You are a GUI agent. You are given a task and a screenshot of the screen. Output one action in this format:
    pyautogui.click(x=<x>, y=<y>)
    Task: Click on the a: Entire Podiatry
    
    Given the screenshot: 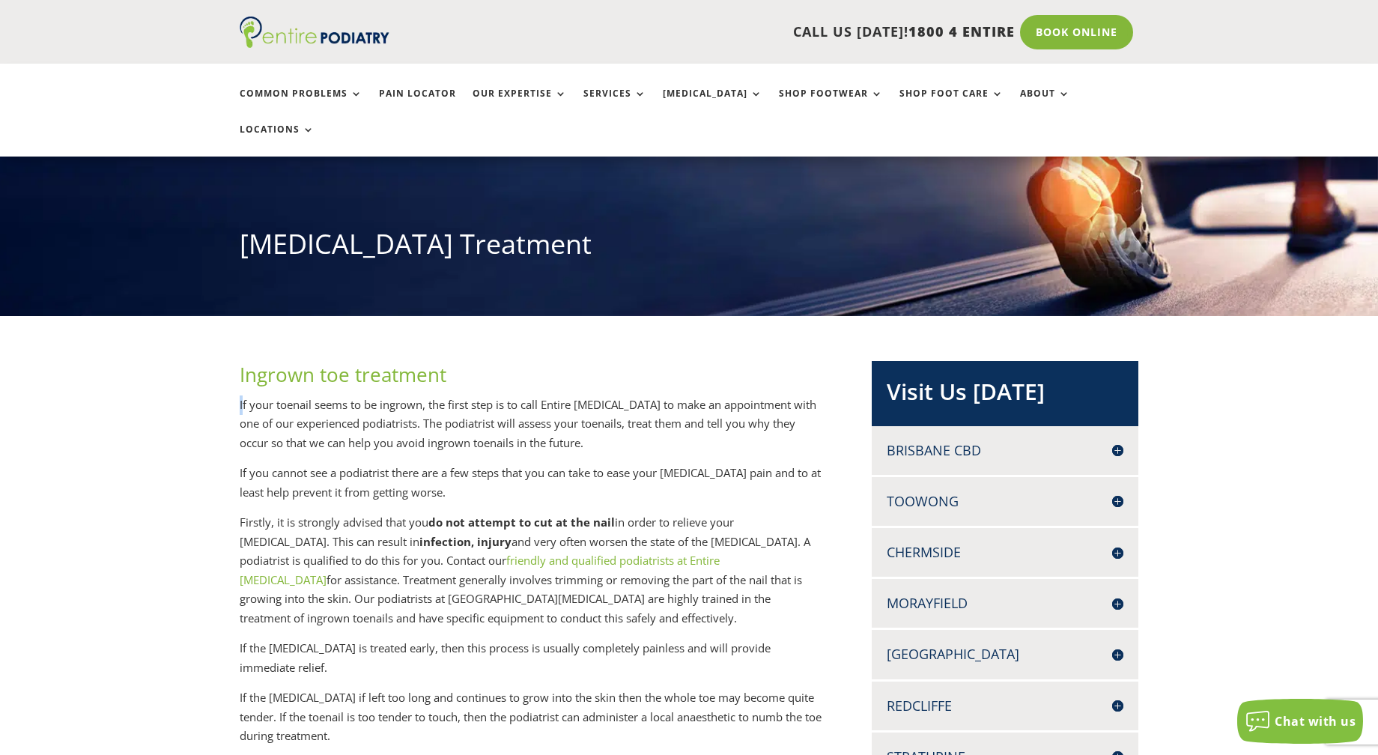 What is the action you would take?
    pyautogui.click(x=314, y=43)
    